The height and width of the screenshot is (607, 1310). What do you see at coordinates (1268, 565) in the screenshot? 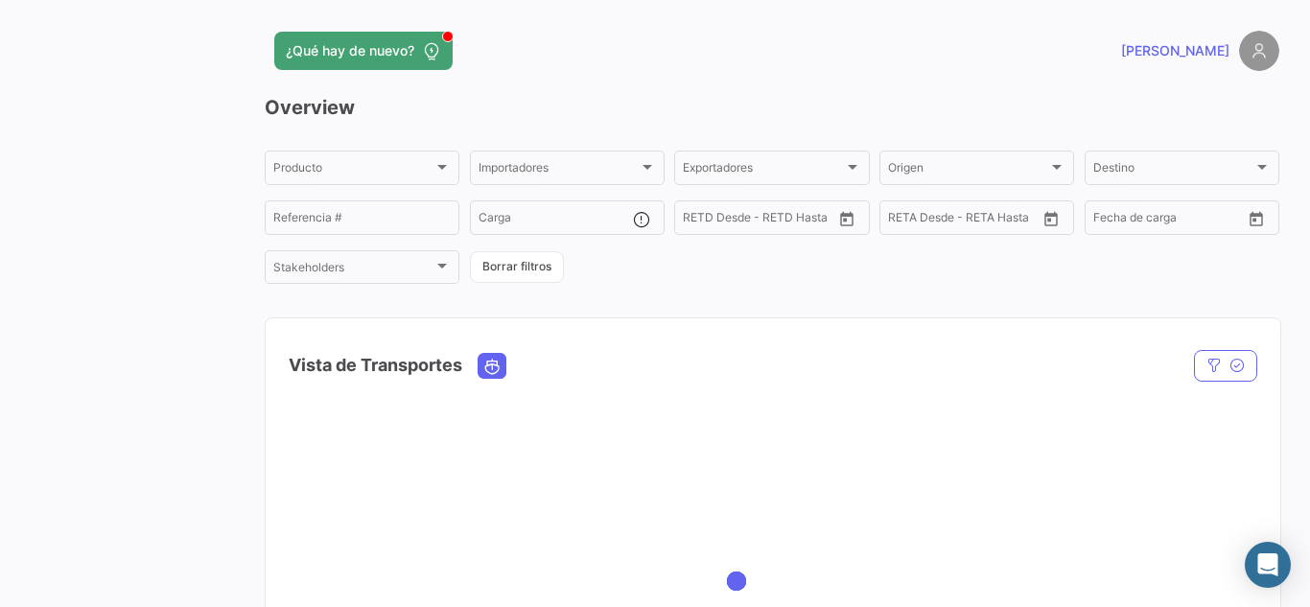
I see `div: Abrir Intercom Messenger` at bounding box center [1268, 565].